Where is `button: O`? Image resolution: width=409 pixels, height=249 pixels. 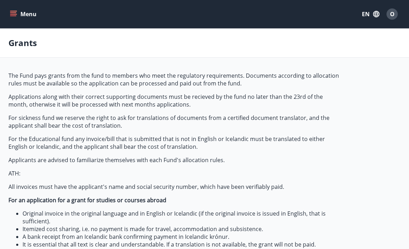
button: O is located at coordinates (392, 14).